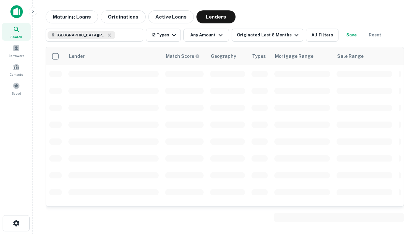  What do you see at coordinates (302, 56) in the screenshot?
I see `th: Mortgage Range` at bounding box center [302, 56].